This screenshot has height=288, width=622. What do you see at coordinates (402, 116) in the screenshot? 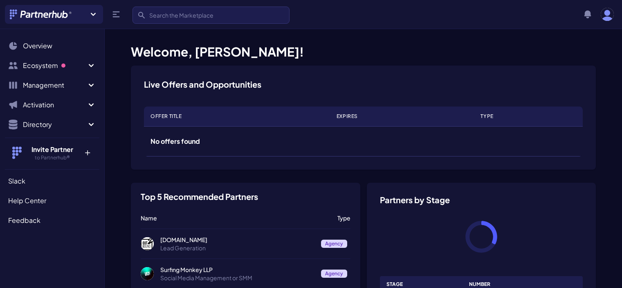
I see `th: Expires` at bounding box center [402, 116].